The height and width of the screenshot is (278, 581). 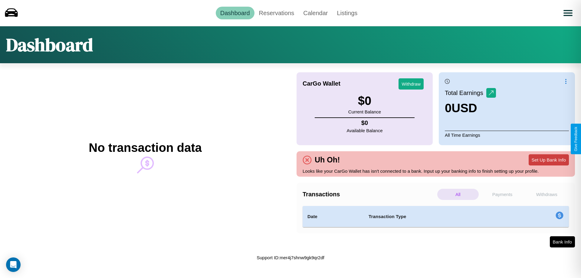 I want to click on h2: No transaction data, so click(x=145, y=148).